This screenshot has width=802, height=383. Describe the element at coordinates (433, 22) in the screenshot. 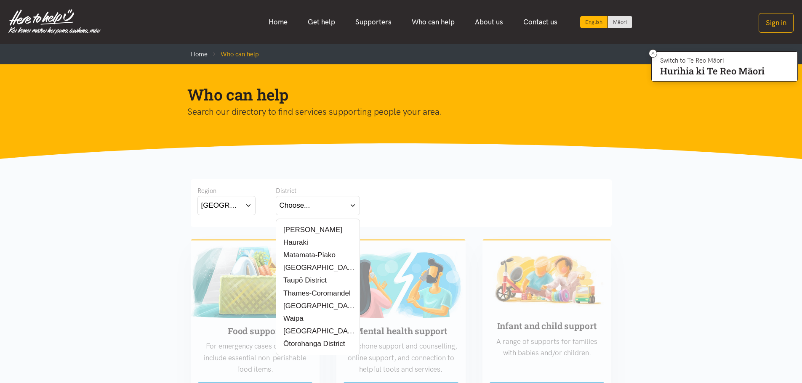

I see `a: Who can help` at that location.